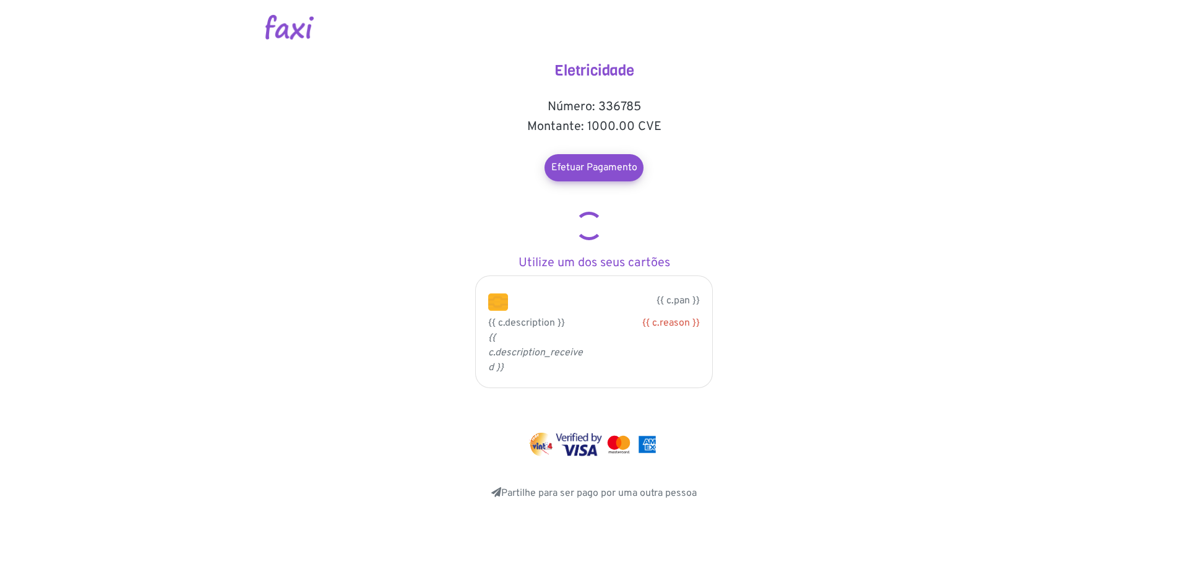 This screenshot has width=1188, height=585. I want to click on div: {{ c.reason }}, so click(651, 323).